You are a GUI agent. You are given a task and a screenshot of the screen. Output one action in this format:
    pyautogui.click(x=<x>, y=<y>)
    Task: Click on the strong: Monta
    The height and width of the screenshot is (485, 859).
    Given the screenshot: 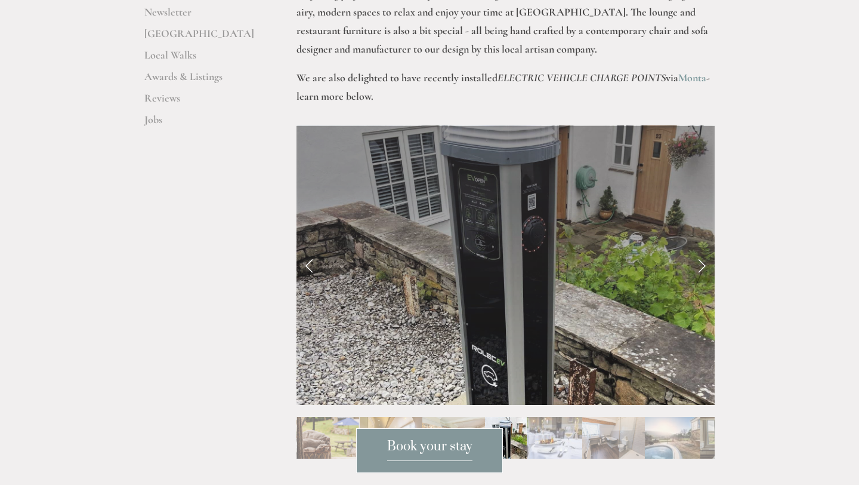 What is the action you would take?
    pyautogui.click(x=692, y=78)
    